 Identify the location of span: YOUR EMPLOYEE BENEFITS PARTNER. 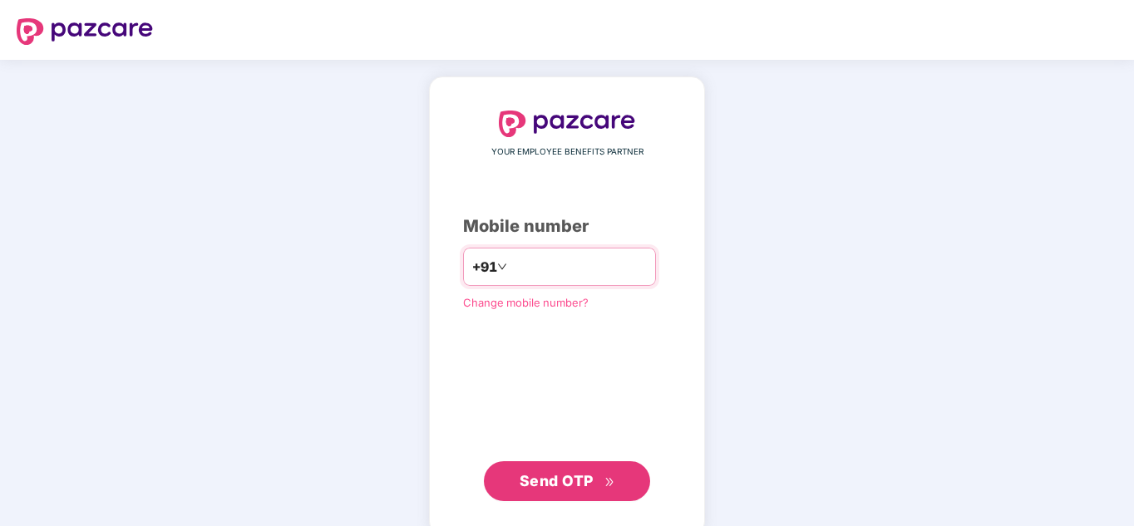
(567, 152).